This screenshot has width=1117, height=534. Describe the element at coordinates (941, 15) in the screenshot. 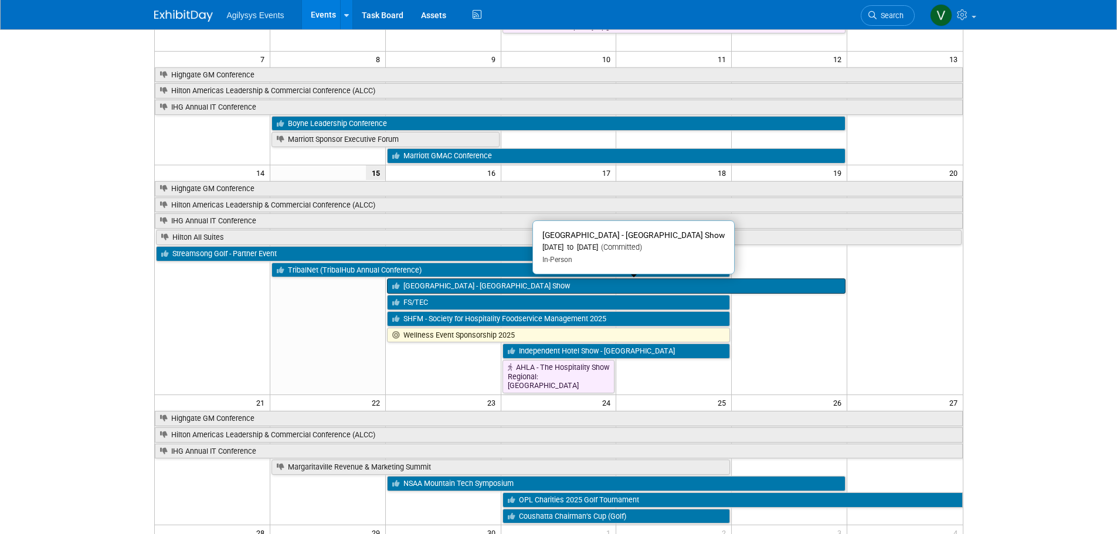

I see `img: Vaitiare Munoz` at that location.